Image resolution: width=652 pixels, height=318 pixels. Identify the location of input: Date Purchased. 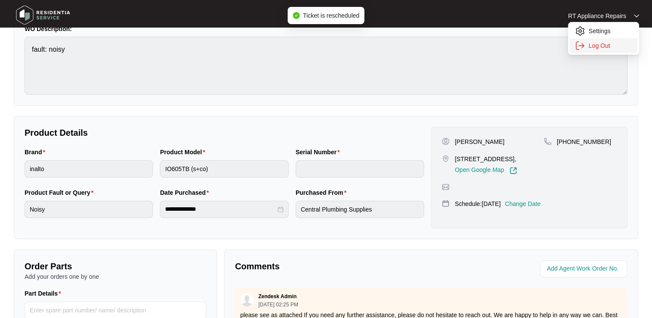
(220, 209).